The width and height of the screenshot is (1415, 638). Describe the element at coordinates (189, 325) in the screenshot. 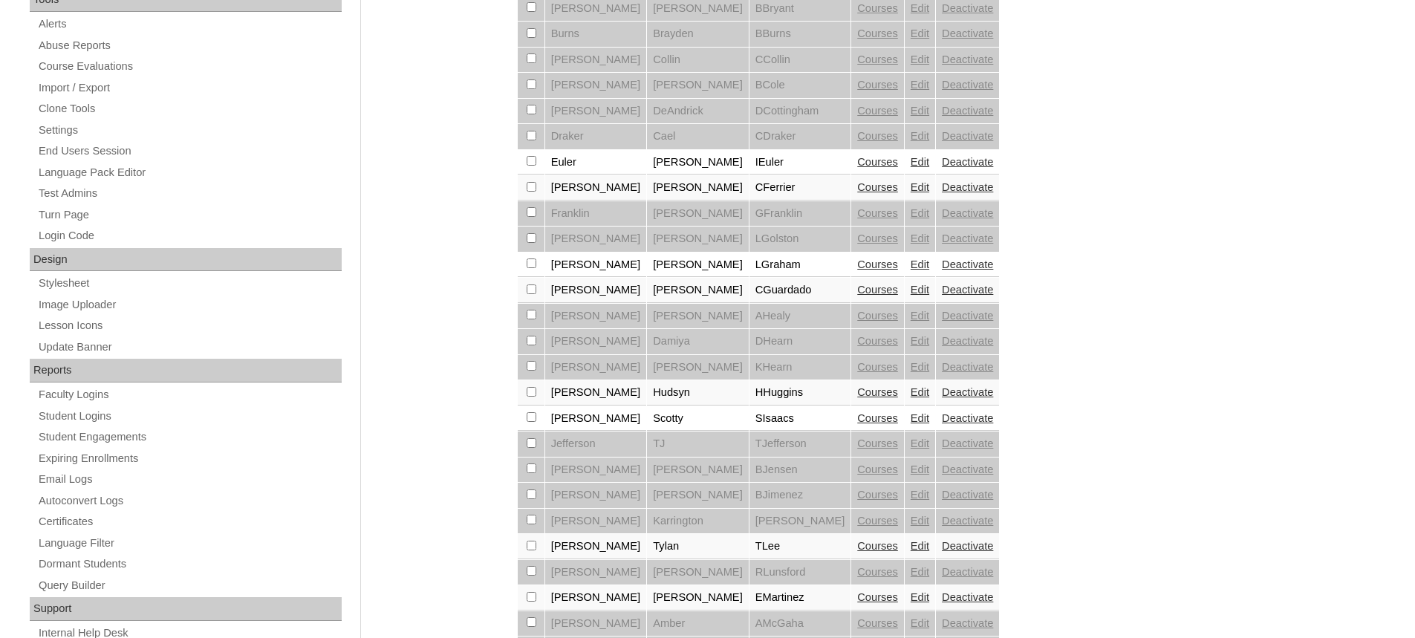

I see `a: Lesson Icons` at that location.